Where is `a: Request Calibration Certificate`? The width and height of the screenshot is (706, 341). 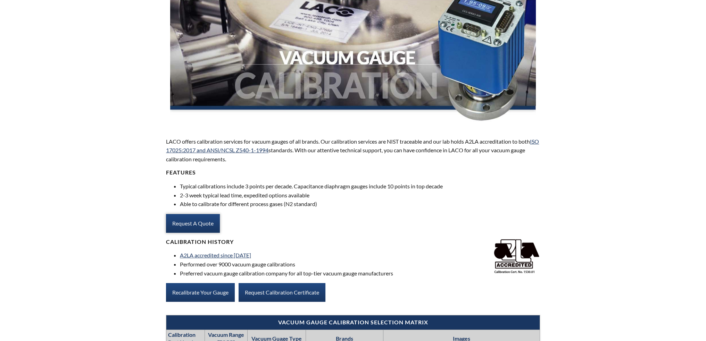 a: Request Calibration Certificate is located at coordinates (282, 293).